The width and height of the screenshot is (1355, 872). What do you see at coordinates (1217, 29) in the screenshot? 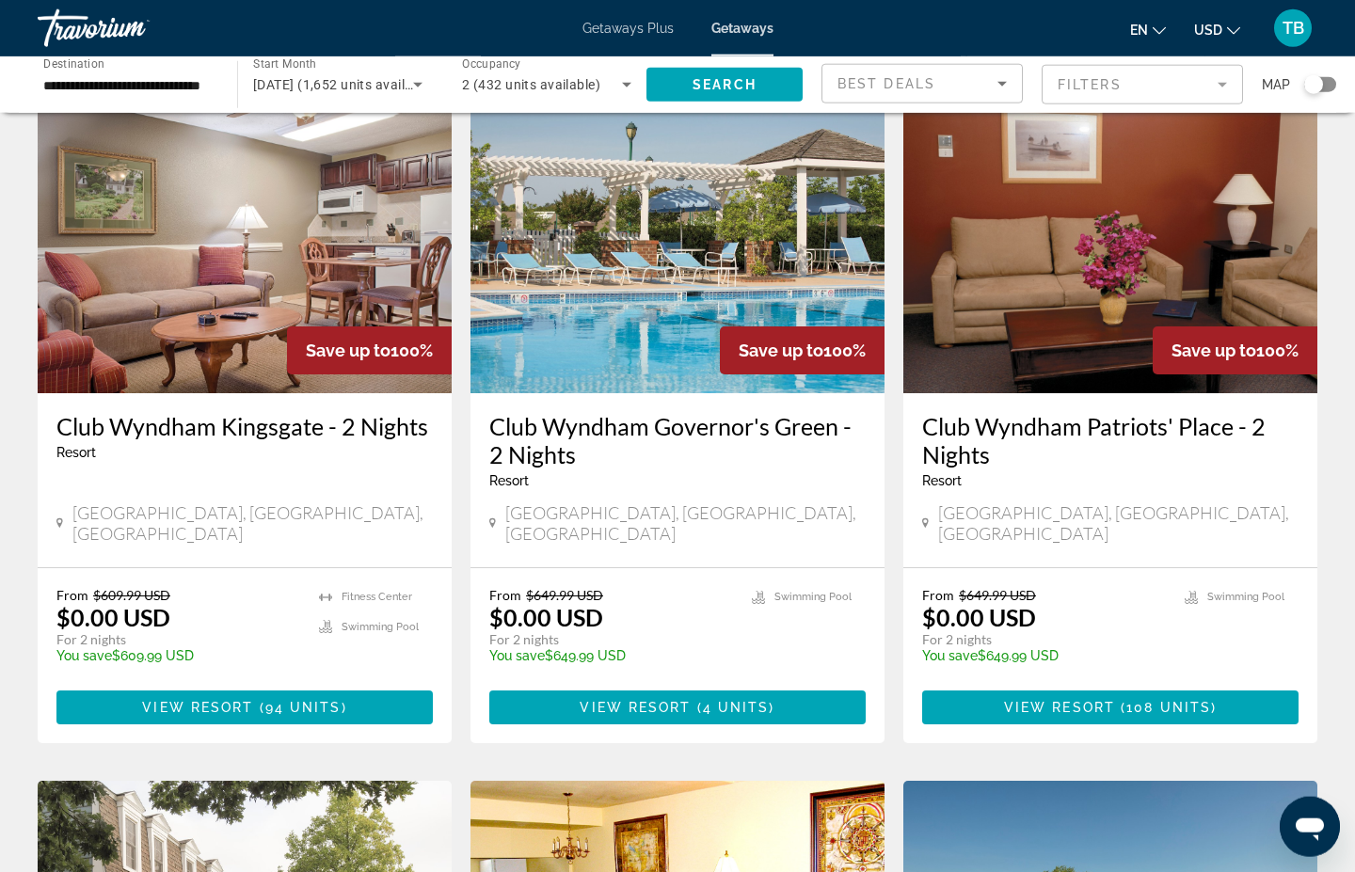
I see `button: Change currency` at bounding box center [1217, 29].